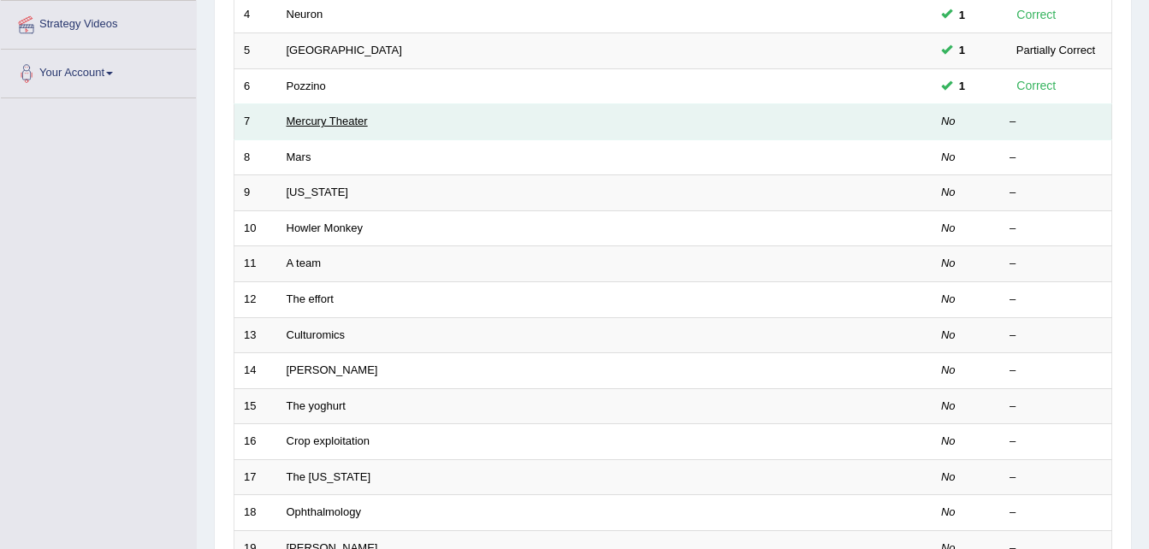  What do you see at coordinates (256, 478) in the screenshot?
I see `td: 17` at bounding box center [256, 478].